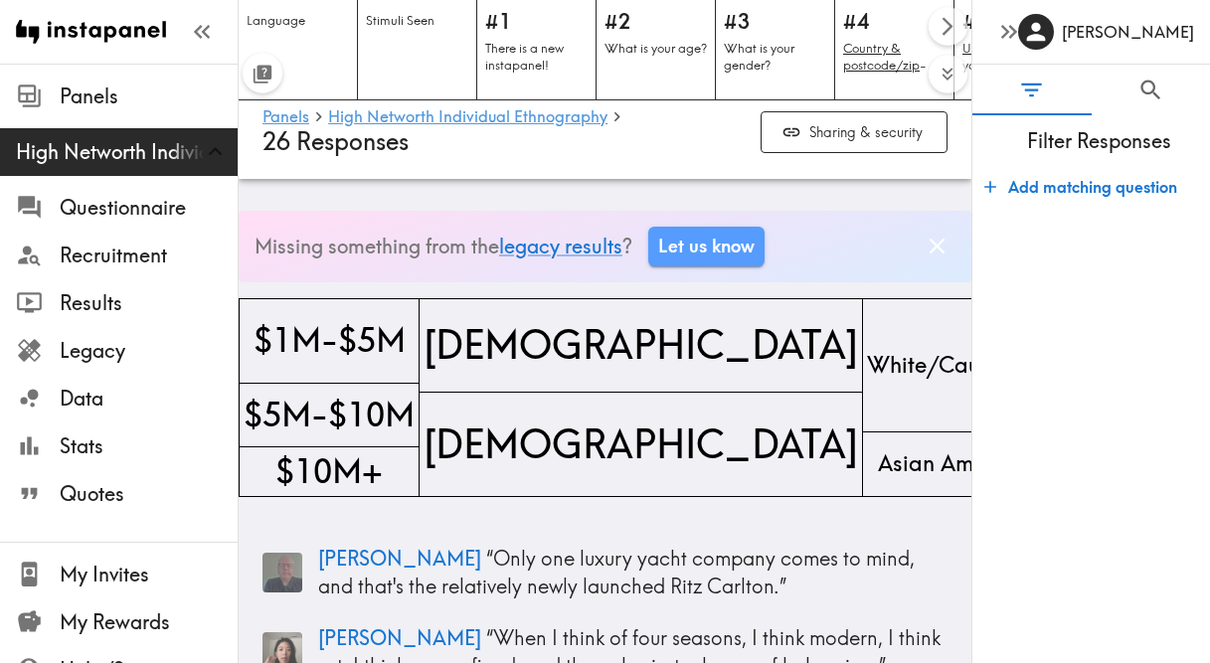 This screenshot has width=1210, height=663. What do you see at coordinates (329, 340) in the screenshot?
I see `span: $1M-$5M` at bounding box center [329, 340].